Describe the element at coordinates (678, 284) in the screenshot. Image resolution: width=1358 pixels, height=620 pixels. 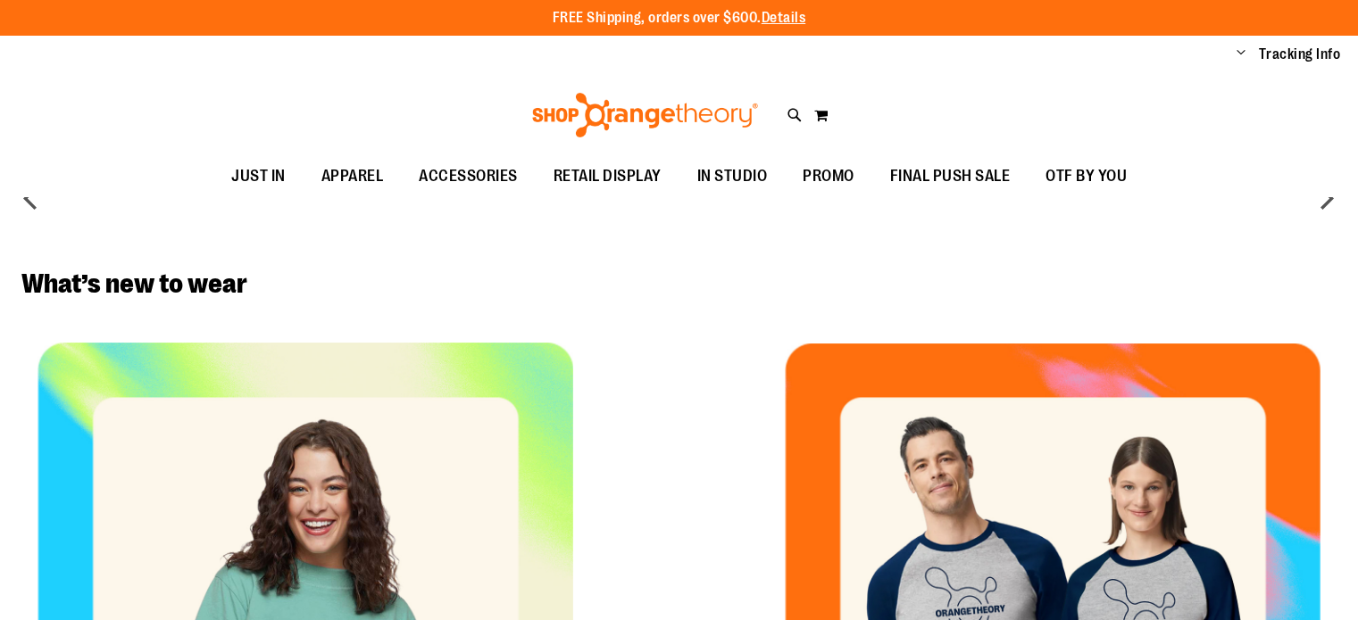
I see `h2: What’s new to wear` at that location.